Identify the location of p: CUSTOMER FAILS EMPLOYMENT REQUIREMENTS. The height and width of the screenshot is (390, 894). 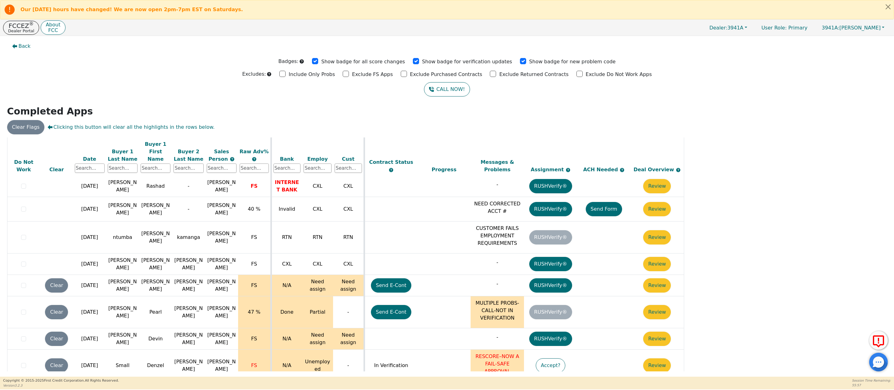
(498, 236).